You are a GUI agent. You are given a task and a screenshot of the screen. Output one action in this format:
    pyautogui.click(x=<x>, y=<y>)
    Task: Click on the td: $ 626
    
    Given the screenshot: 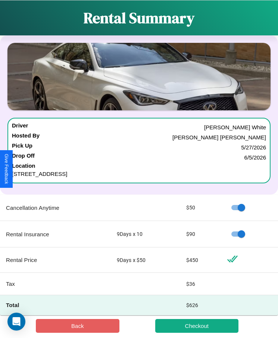 What is the action you would take?
    pyautogui.click(x=201, y=306)
    